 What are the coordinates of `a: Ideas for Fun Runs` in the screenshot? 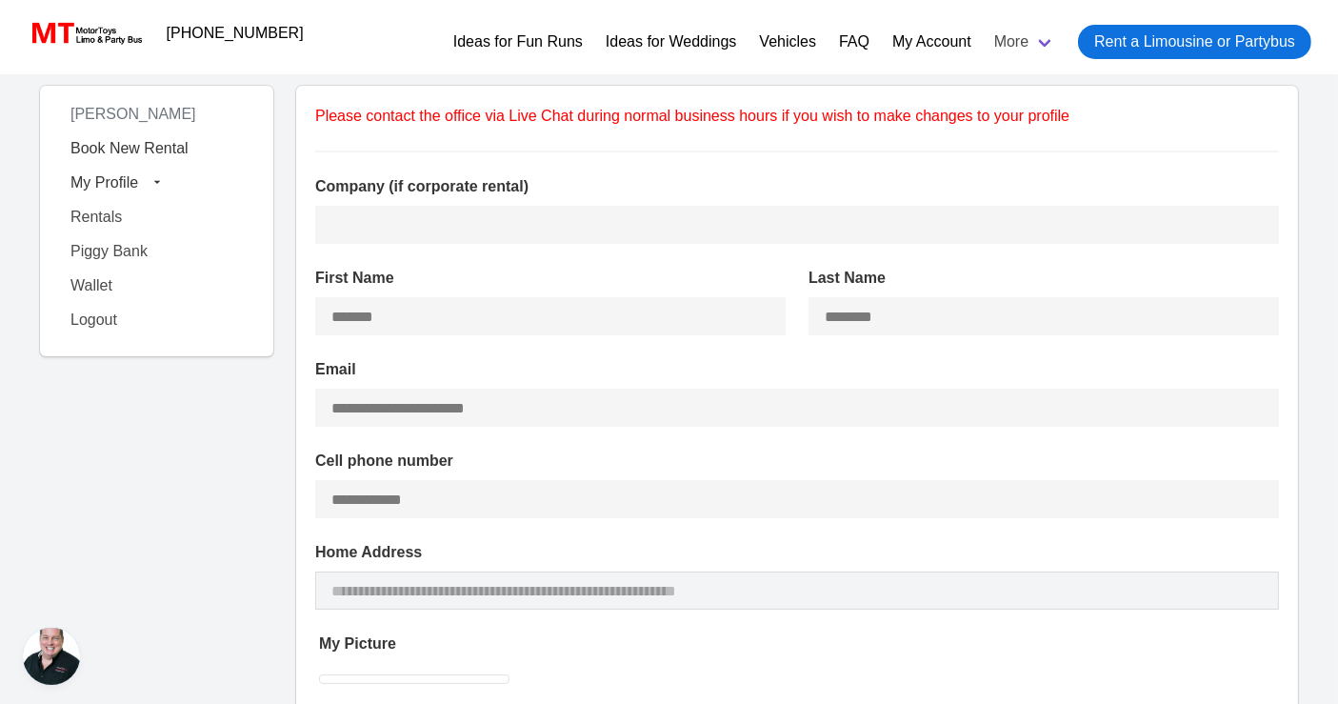 It's located at (518, 42).